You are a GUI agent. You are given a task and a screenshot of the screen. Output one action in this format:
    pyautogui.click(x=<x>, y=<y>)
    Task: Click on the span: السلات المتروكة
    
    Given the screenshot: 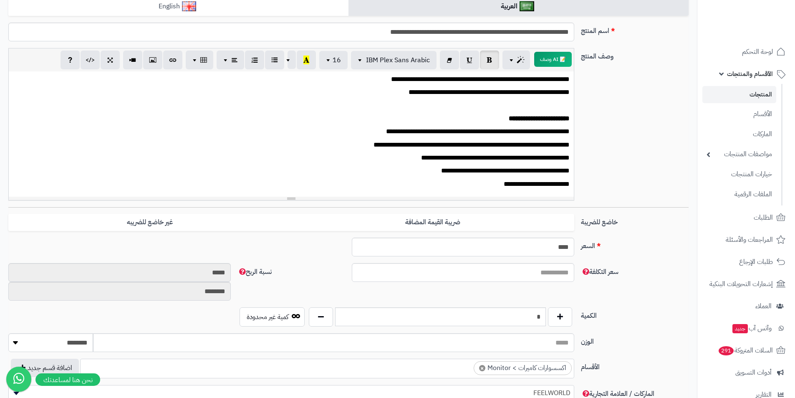 What is the action you would take?
    pyautogui.click(x=745, y=350)
    